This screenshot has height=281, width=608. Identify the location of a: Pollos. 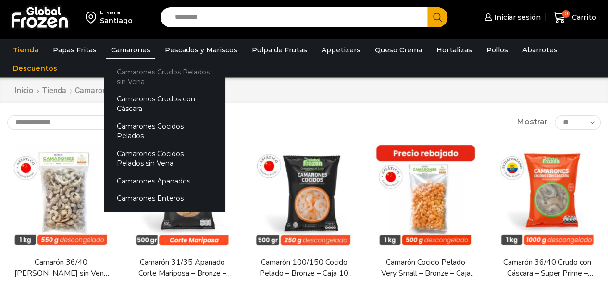
(497, 50).